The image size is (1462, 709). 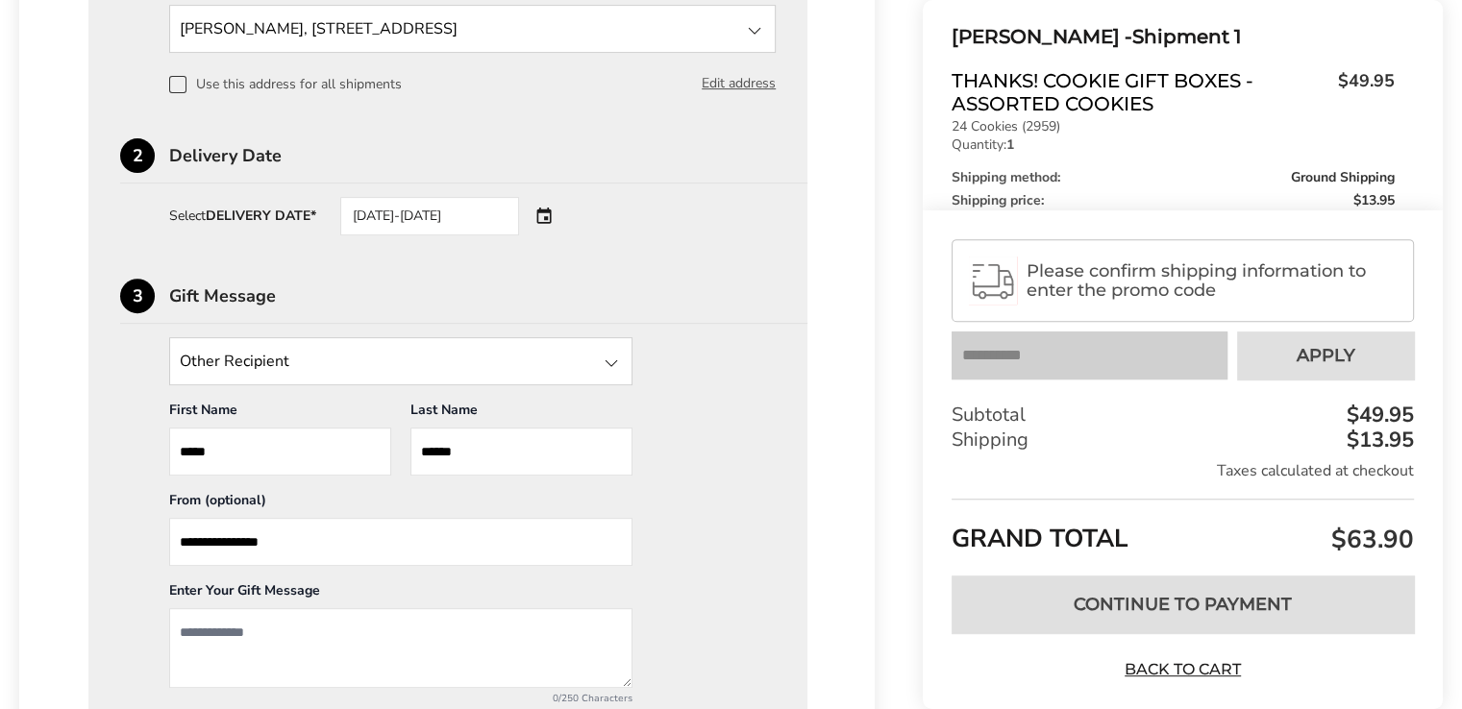 I want to click on div: Gift Message, so click(x=488, y=296).